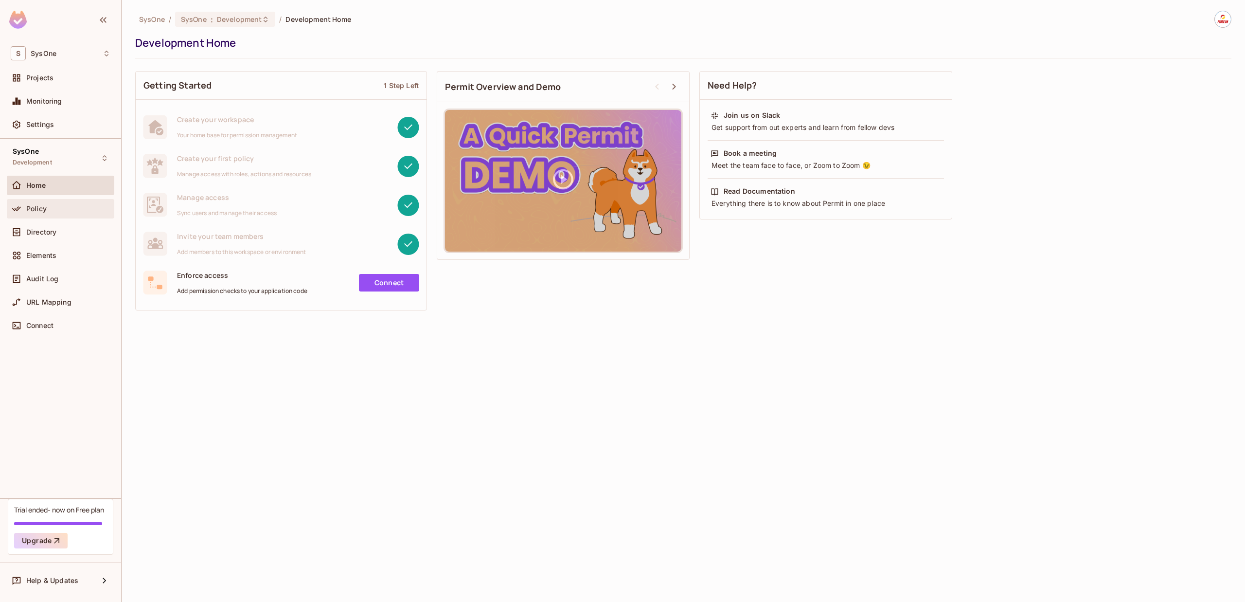 The width and height of the screenshot is (1245, 602). What do you see at coordinates (237, 135) in the screenshot?
I see `span: Your home base for permission management` at bounding box center [237, 135].